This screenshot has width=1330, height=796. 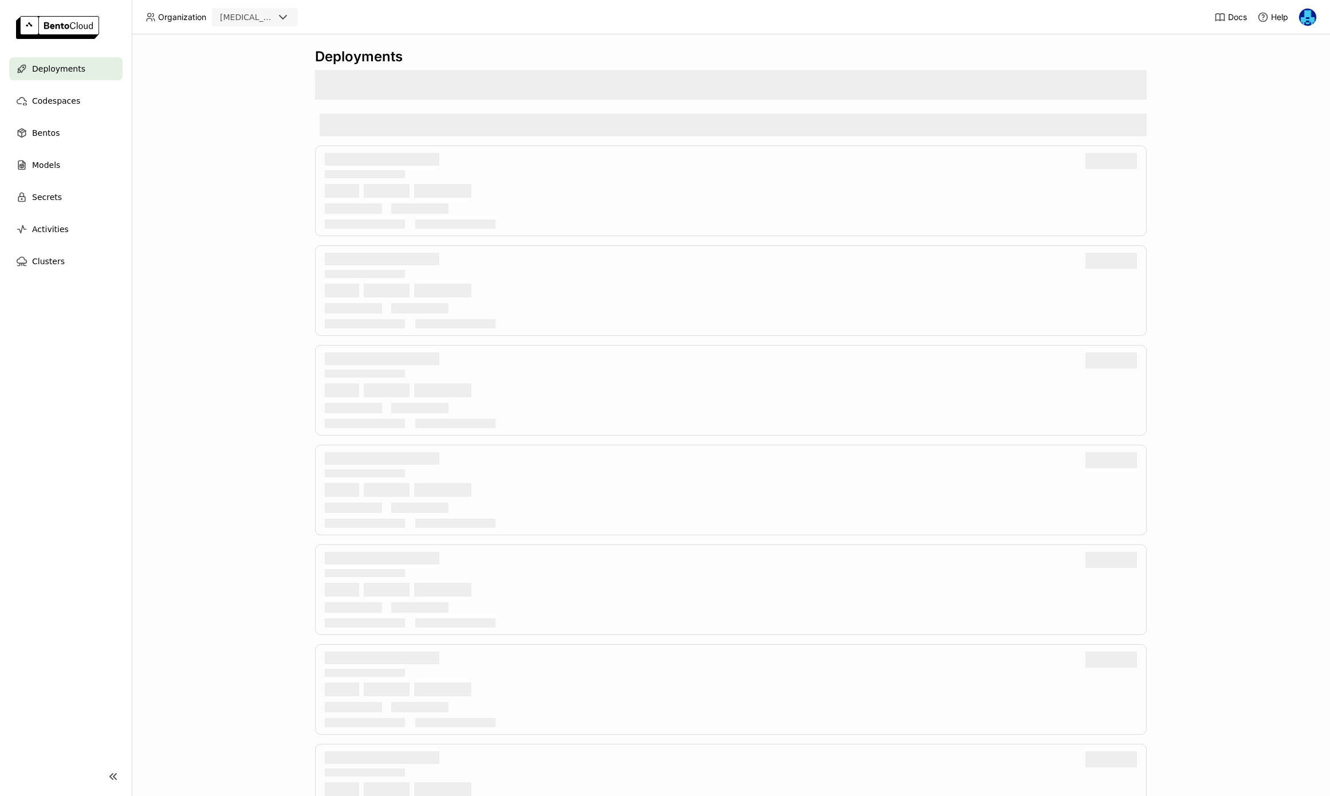 What do you see at coordinates (1273, 17) in the screenshot?
I see `div: Help` at bounding box center [1273, 17].